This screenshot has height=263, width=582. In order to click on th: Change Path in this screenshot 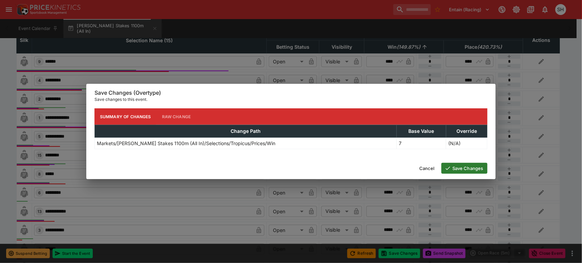, I will do `click(246, 131)`.